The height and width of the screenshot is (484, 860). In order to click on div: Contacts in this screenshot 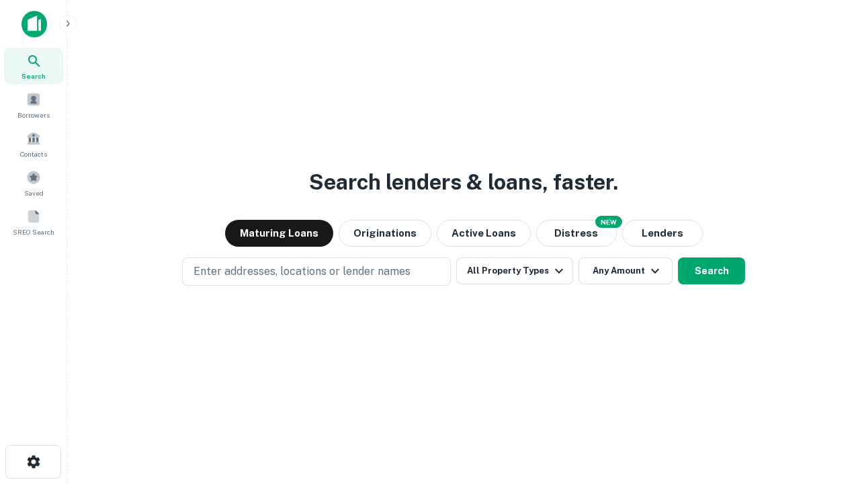, I will do `click(34, 144)`.